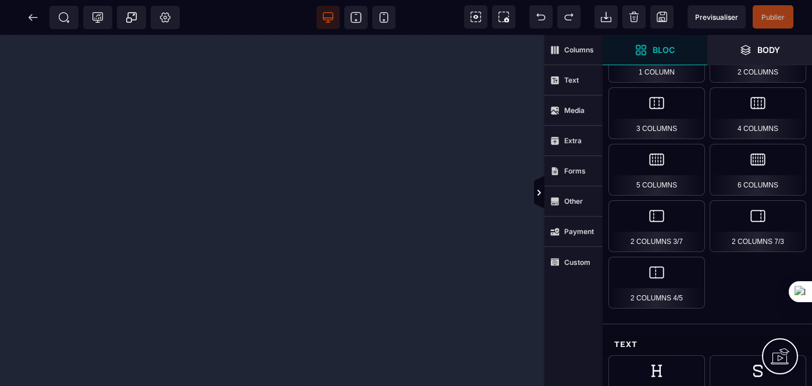 The height and width of the screenshot is (386, 812). What do you see at coordinates (573, 140) in the screenshot?
I see `strong: Extra` at bounding box center [573, 140].